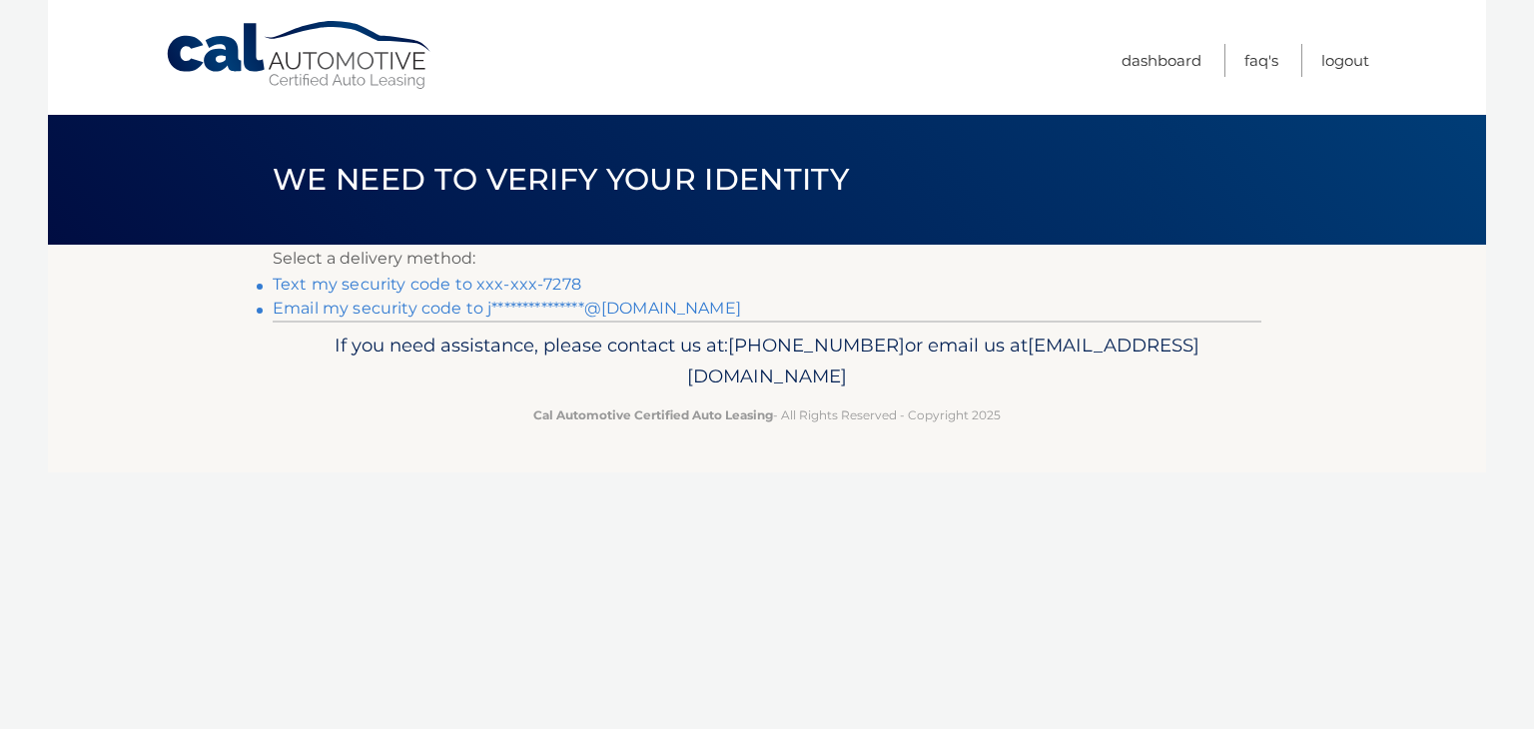 This screenshot has width=1534, height=729. What do you see at coordinates (767, 415) in the screenshot?
I see `p: - All Rights Reserved - Copyright 2025` at bounding box center [767, 415].